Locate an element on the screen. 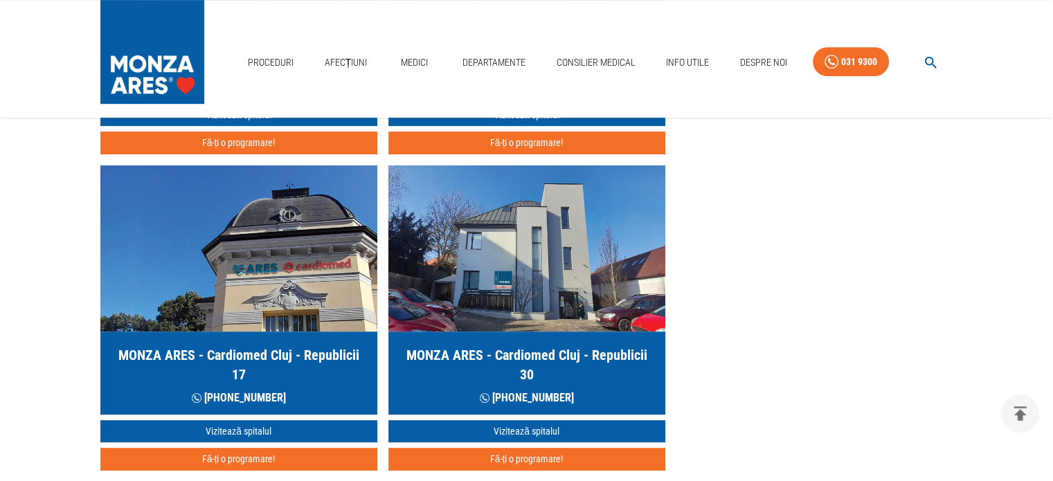 This screenshot has width=1053, height=481. a: Afecțiuni is located at coordinates (346, 62).